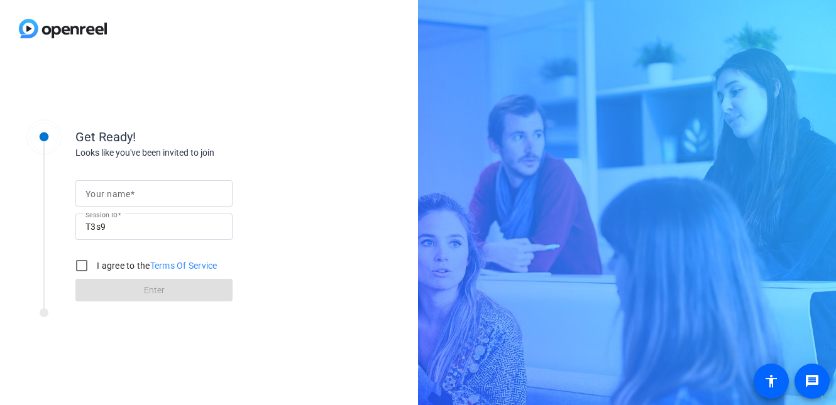 The height and width of the screenshot is (405, 836). What do you see at coordinates (201, 137) in the screenshot?
I see `div: Get Ready!` at bounding box center [201, 137].